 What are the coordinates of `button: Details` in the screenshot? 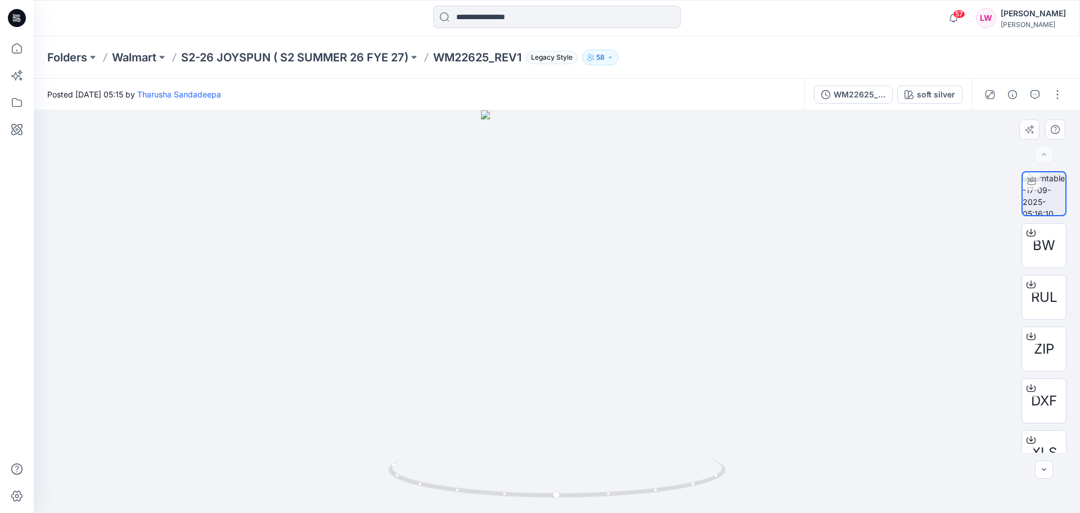 It's located at (1013, 95).